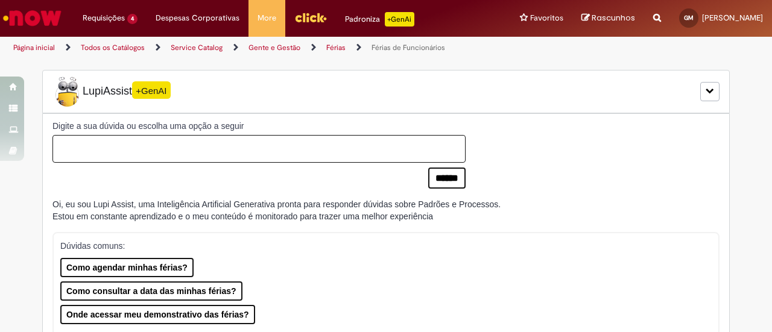 This screenshot has width=772, height=332. Describe the element at coordinates (336, 48) in the screenshot. I see `a: Férias` at that location.